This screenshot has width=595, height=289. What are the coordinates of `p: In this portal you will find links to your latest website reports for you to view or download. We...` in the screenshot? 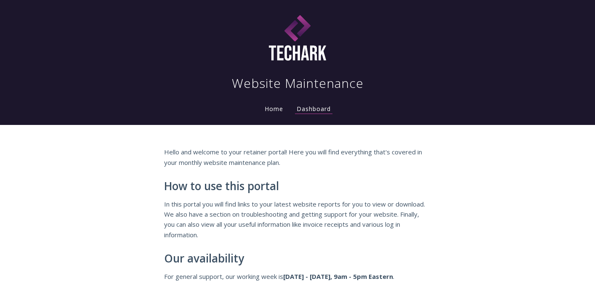 It's located at (298, 220).